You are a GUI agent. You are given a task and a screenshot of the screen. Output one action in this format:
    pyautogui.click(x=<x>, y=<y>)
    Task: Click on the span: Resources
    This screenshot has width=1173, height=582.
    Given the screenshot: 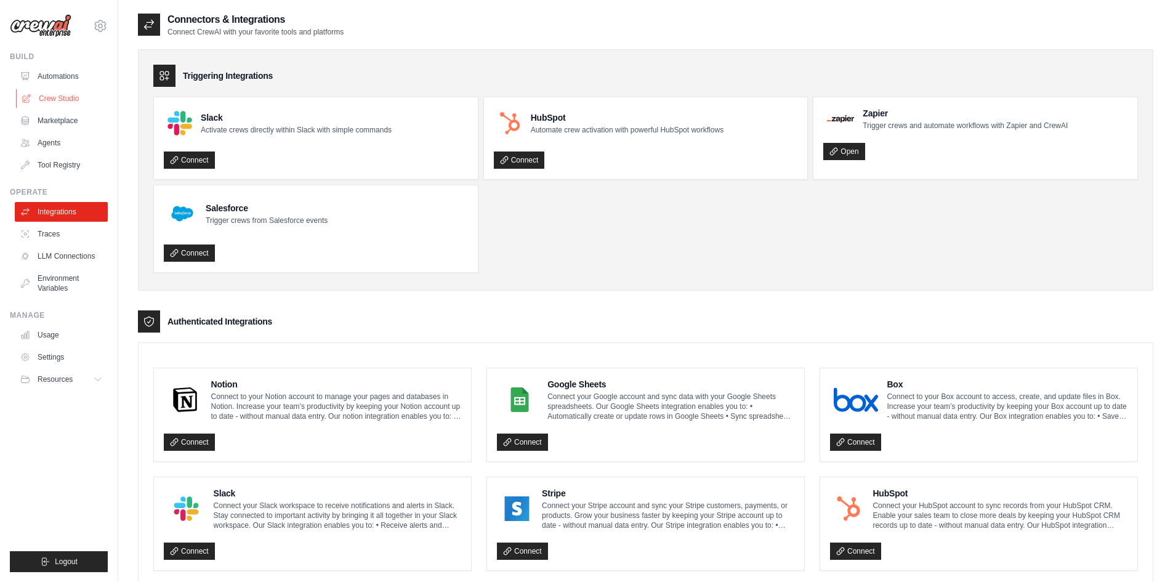 What is the action you would take?
    pyautogui.click(x=55, y=379)
    